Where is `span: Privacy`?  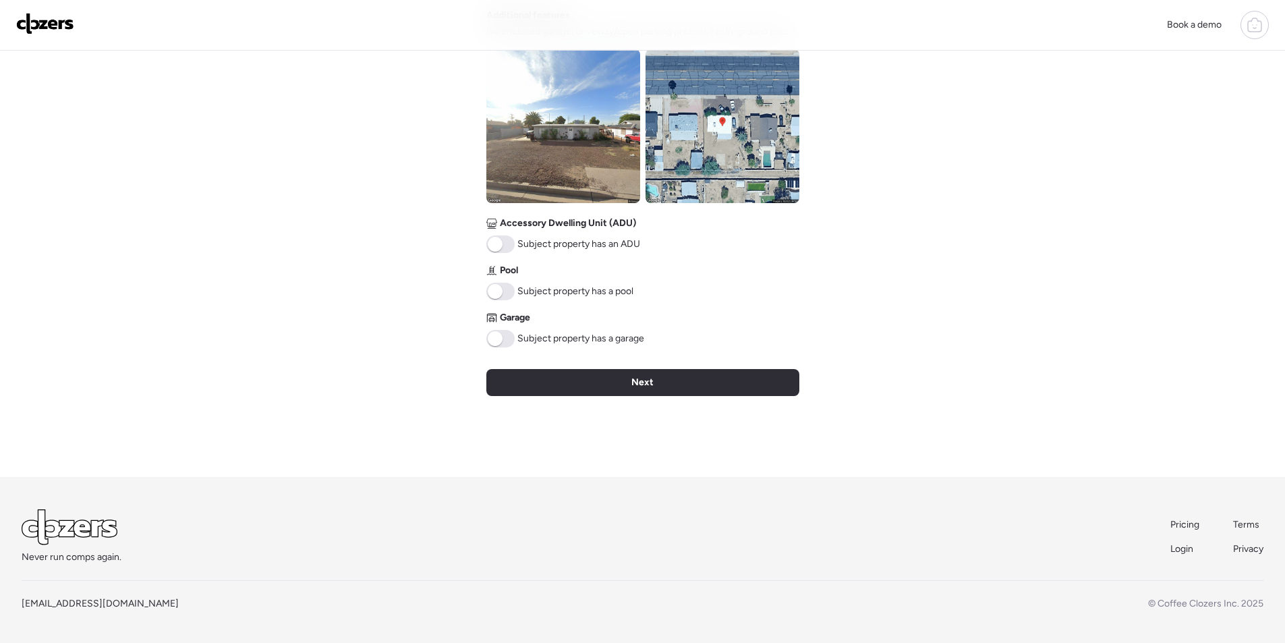
span: Privacy is located at coordinates (1247, 548).